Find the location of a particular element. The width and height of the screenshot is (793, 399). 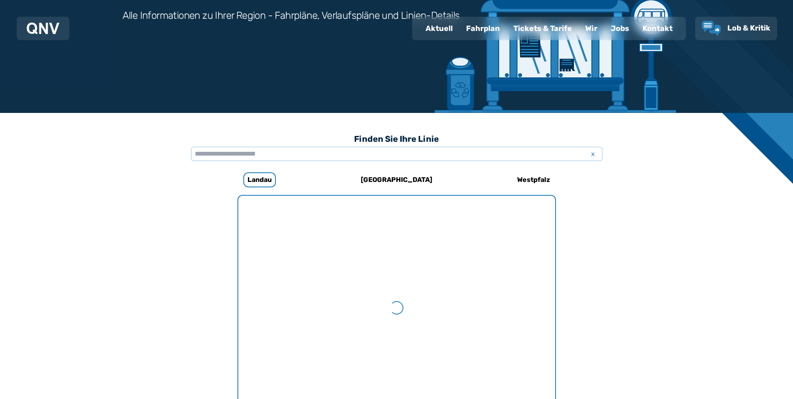

a: QNV Logo is located at coordinates (43, 28).